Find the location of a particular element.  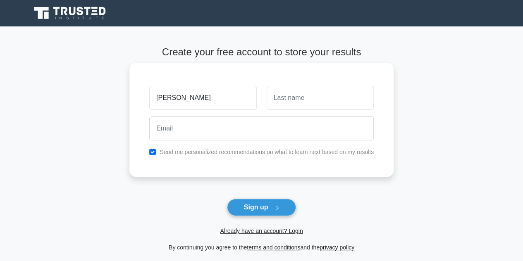

label: Send me personalized recommendations on what to learn next based on my results is located at coordinates (266, 152).